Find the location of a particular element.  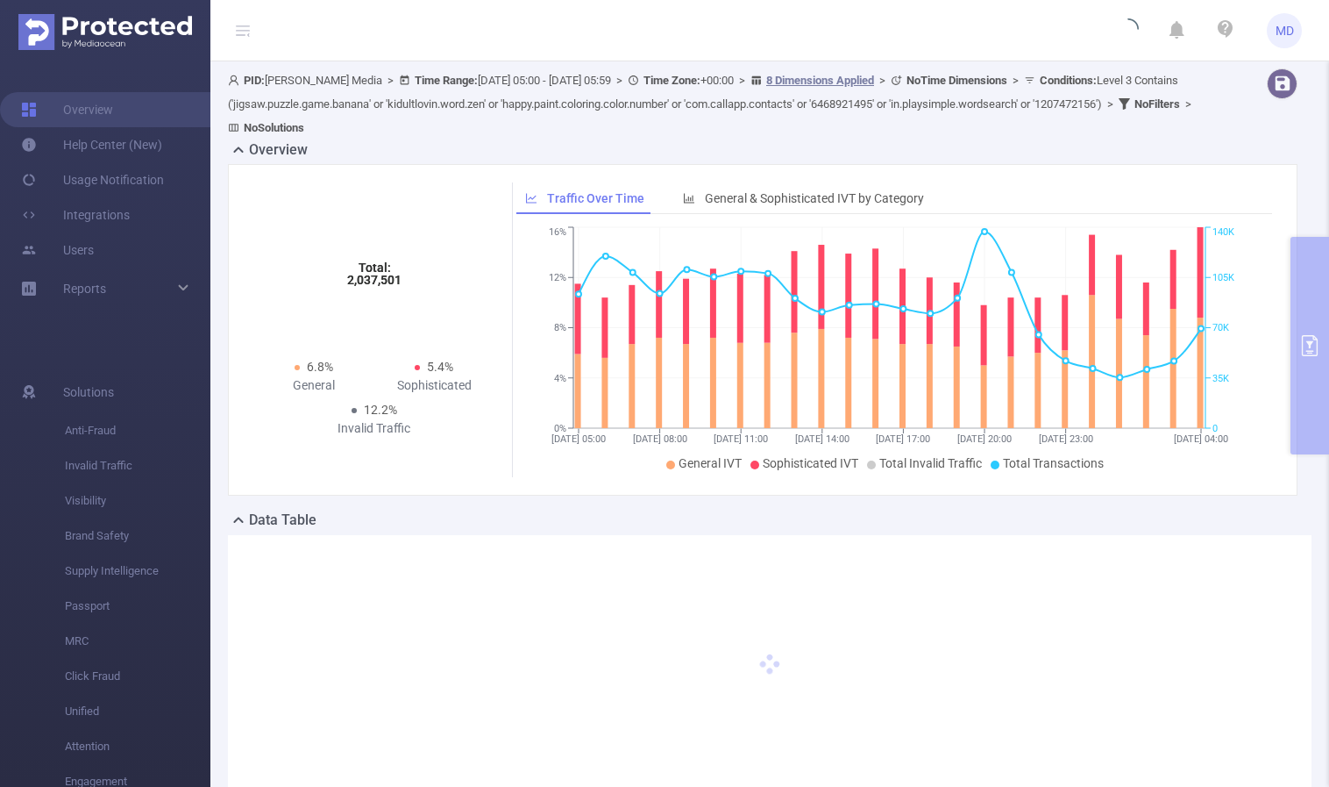

b: Conditions : is located at coordinates (1068, 80).